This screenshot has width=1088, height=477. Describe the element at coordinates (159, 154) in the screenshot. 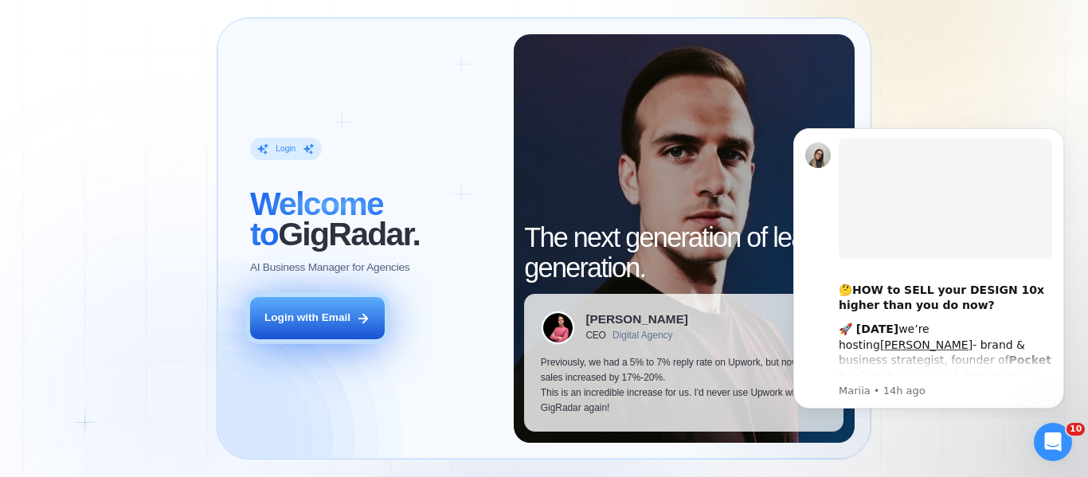

I see `div: message notification from Mariia, 14h ago. 🤔 HOW to SELL your DESIGN 10x higher than you do now? ...` at that location.